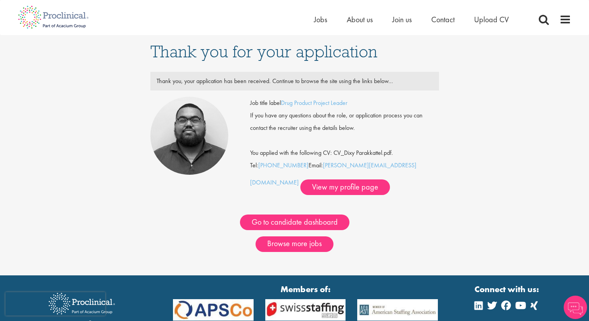 This screenshot has height=321, width=589. Describe the element at coordinates (321, 19) in the screenshot. I see `span: Jobs` at that location.